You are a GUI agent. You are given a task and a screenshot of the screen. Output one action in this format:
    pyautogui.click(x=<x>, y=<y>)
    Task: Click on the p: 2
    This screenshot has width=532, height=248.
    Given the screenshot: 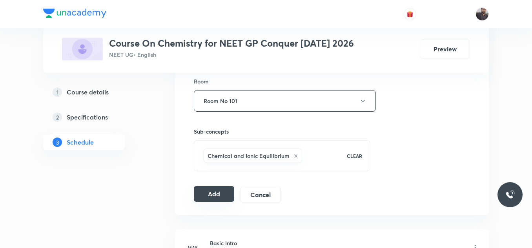 What is the action you would take?
    pyautogui.click(x=57, y=117)
    